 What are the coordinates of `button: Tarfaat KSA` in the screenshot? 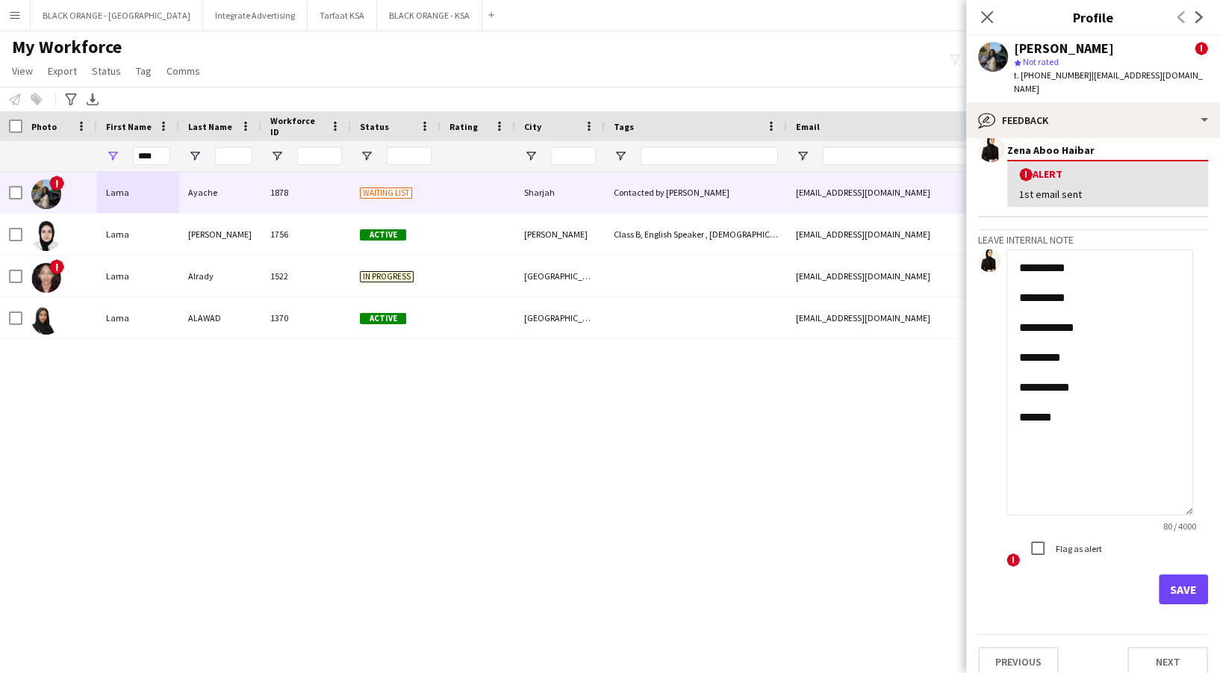 It's located at (342, 15).